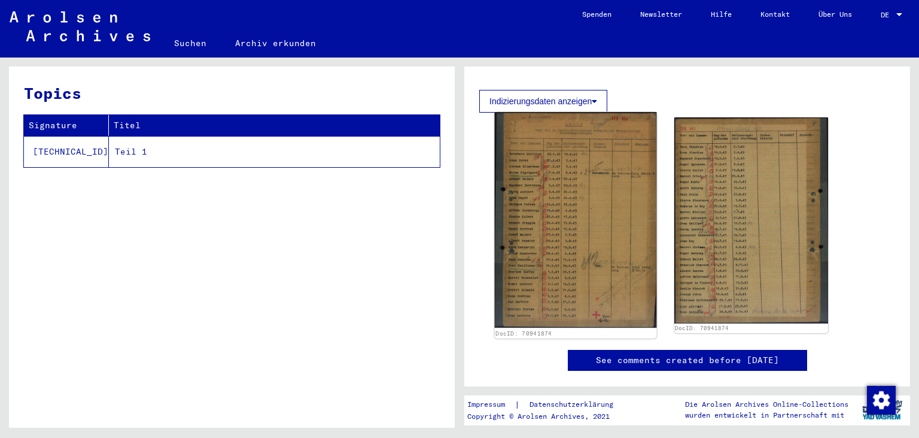 This screenshot has height=438, width=919. Describe the element at coordinates (66, 125) in the screenshot. I see `th: Signature` at that location.